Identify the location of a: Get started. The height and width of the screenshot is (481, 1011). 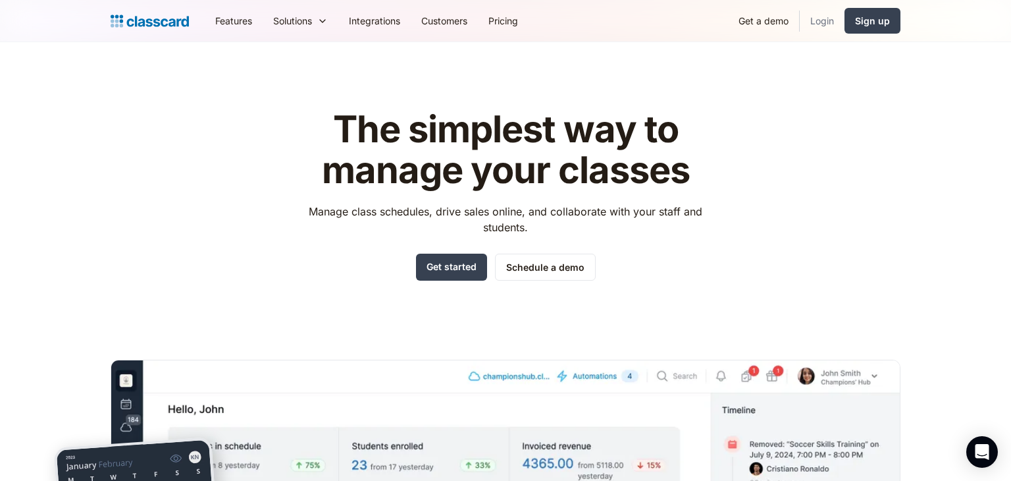
(452, 267).